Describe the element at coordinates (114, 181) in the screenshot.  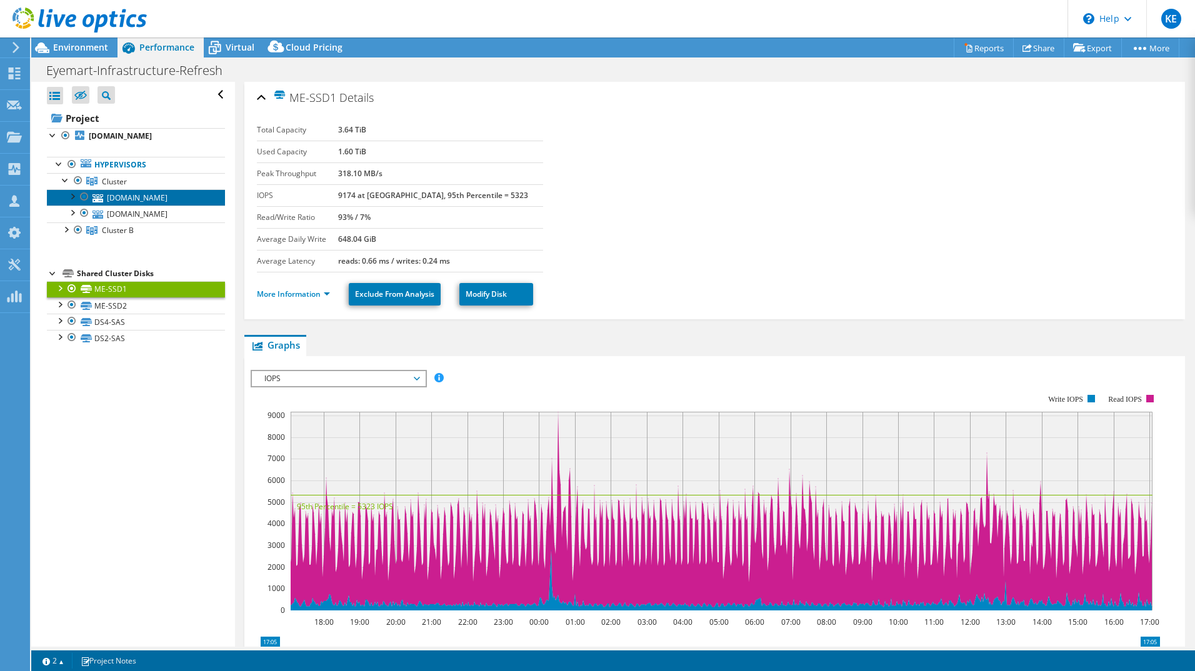
I see `span: Cluster` at that location.